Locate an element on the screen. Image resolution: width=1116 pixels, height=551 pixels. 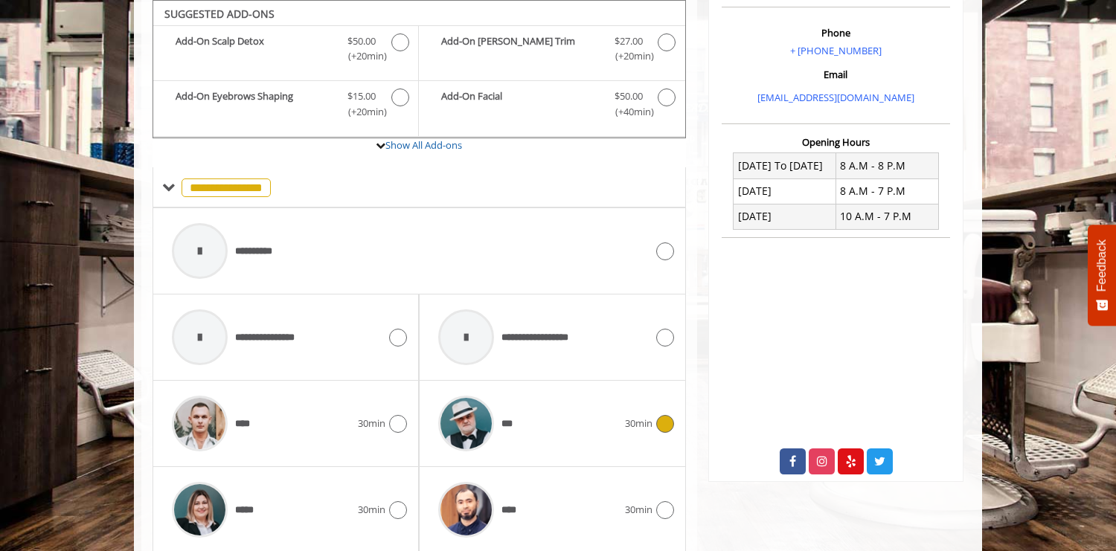
h3: Email is located at coordinates (836, 74).